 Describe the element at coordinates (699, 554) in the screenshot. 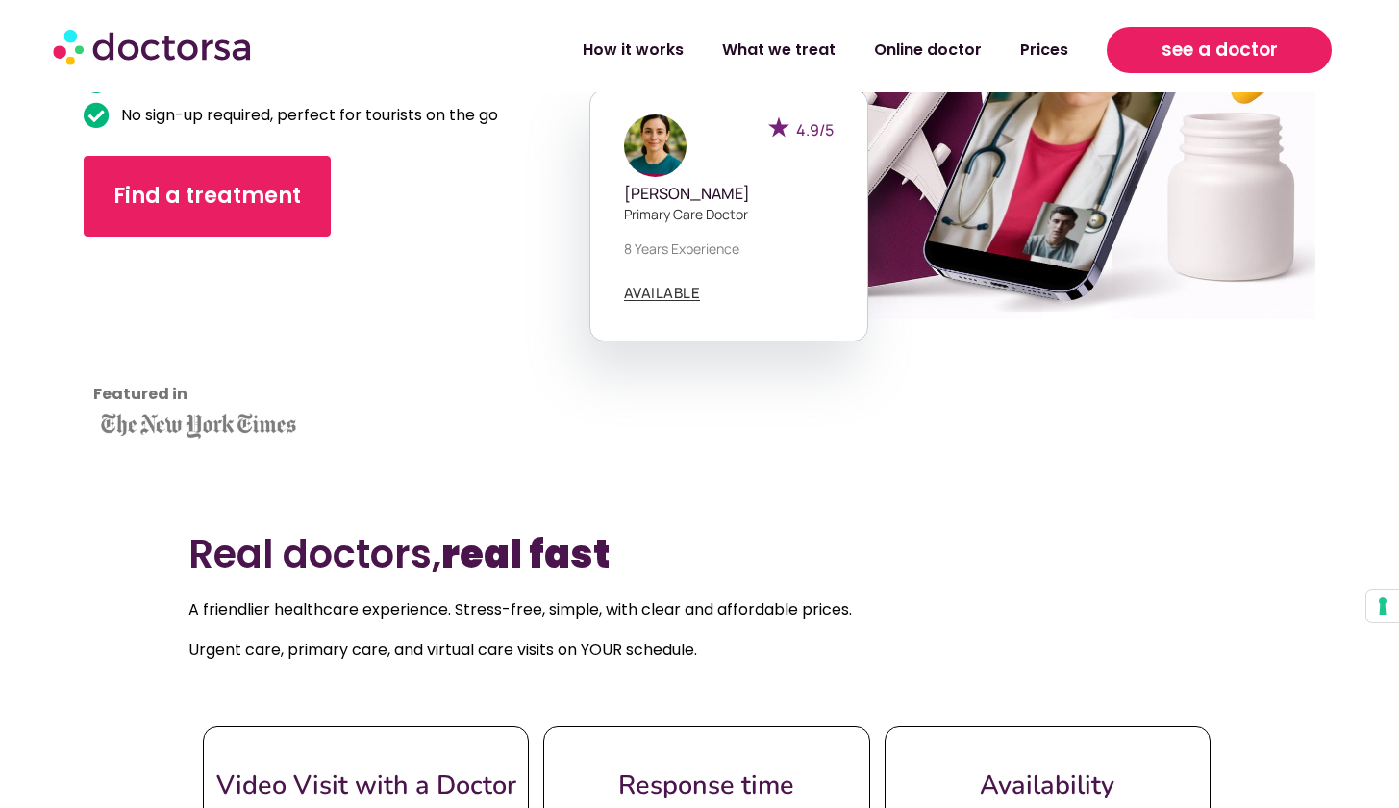

I see `h2: Real doctors,` at that location.